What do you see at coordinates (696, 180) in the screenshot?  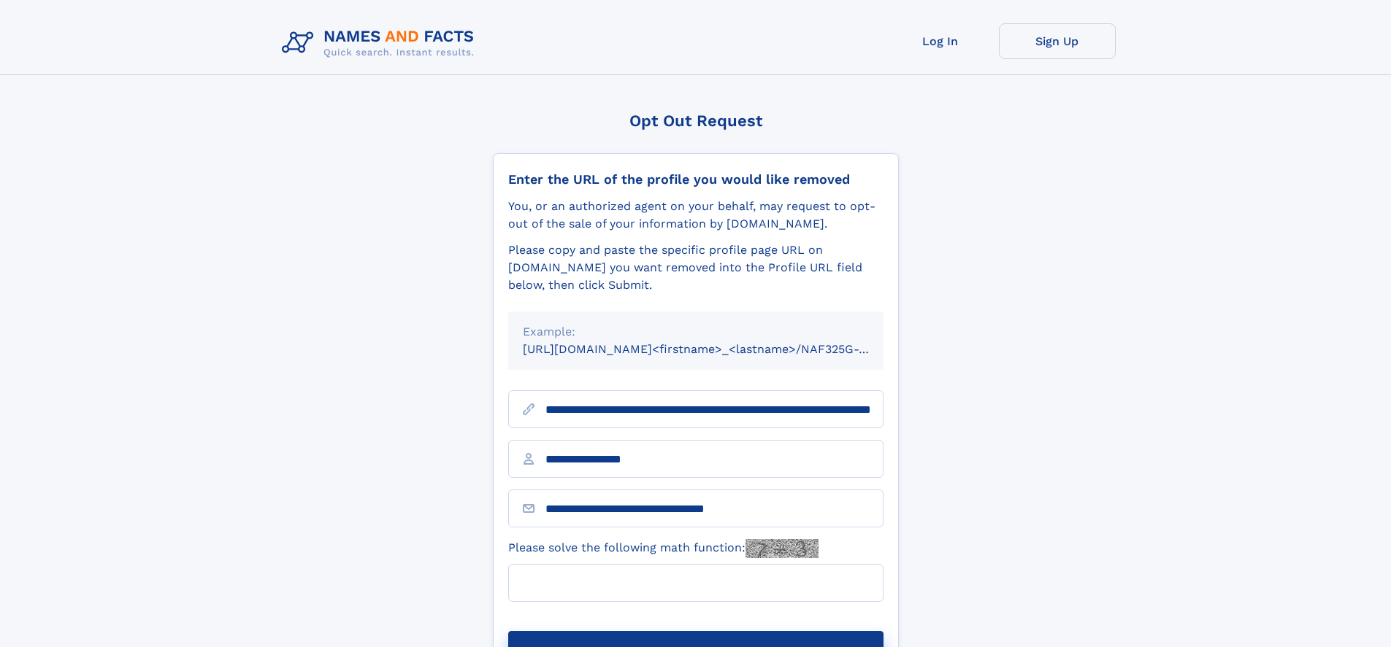 I see `div: Enter the URL of the profile you would like removed` at bounding box center [696, 180].